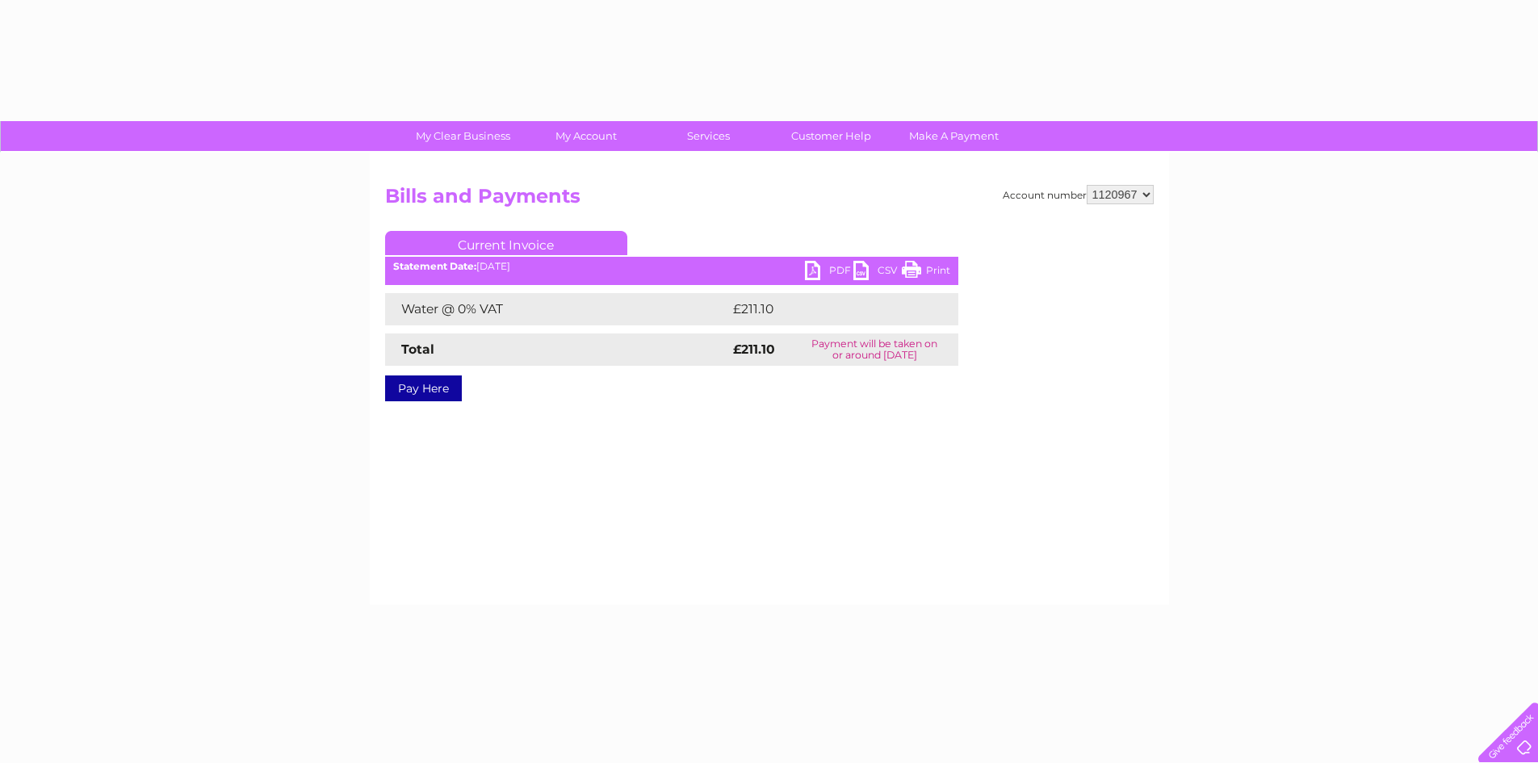  What do you see at coordinates (463, 136) in the screenshot?
I see `a: My Clear Business` at bounding box center [463, 136].